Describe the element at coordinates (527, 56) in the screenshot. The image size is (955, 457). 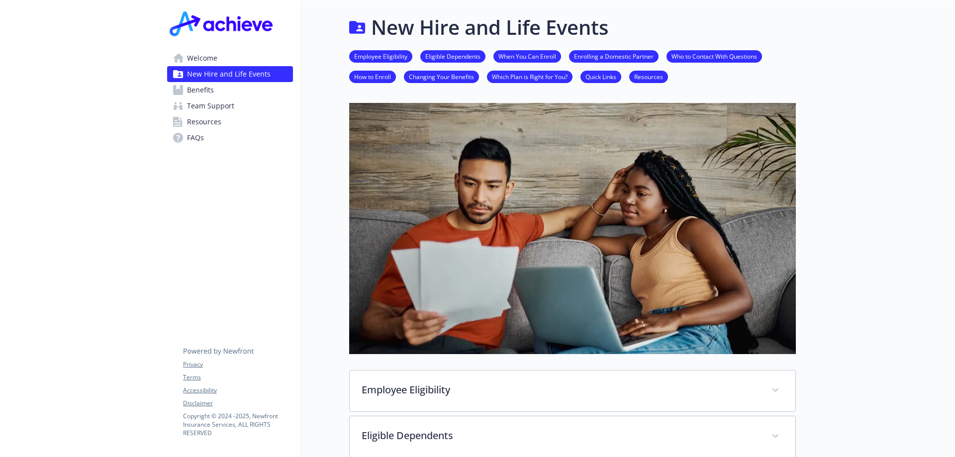
I see `a: When You Can Enroll` at that location.